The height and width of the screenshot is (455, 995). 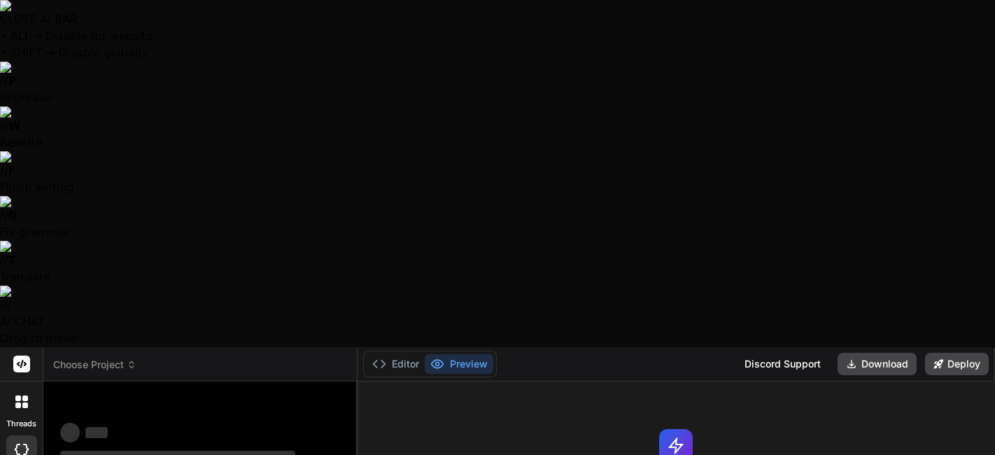 What do you see at coordinates (459, 364) in the screenshot?
I see `button: Preview` at bounding box center [459, 364].